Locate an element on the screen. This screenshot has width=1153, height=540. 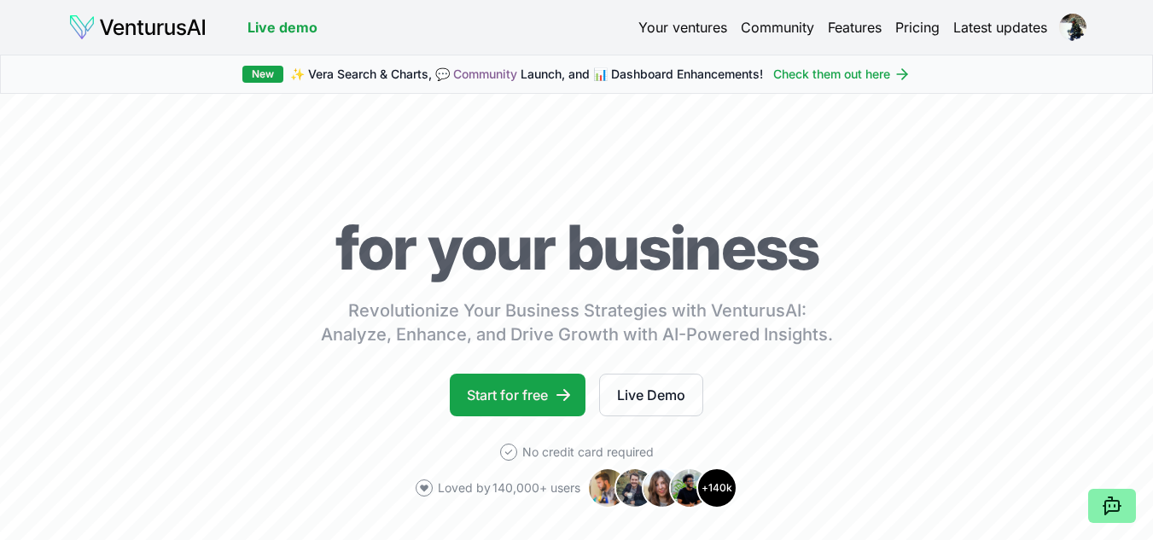
a: Live Demo is located at coordinates (651, 395).